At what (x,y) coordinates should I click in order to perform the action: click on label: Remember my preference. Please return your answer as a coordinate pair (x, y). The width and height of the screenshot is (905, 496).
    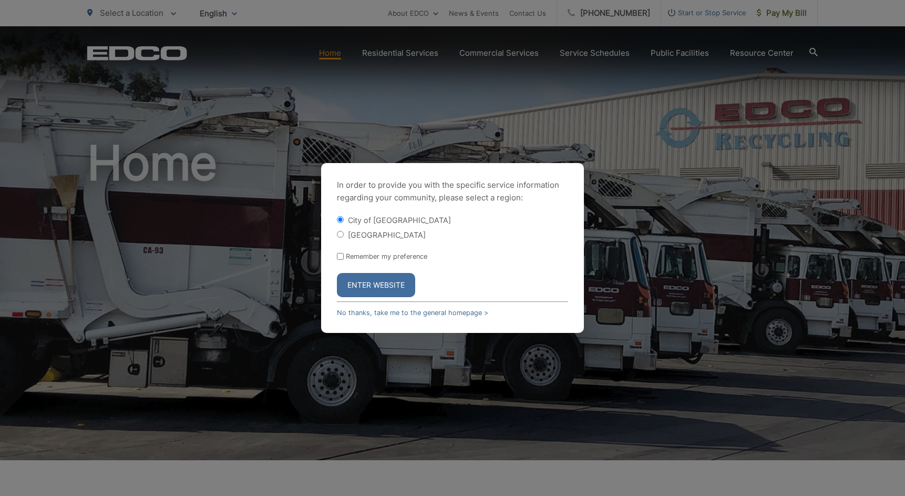
    Looking at the image, I should click on (386, 256).